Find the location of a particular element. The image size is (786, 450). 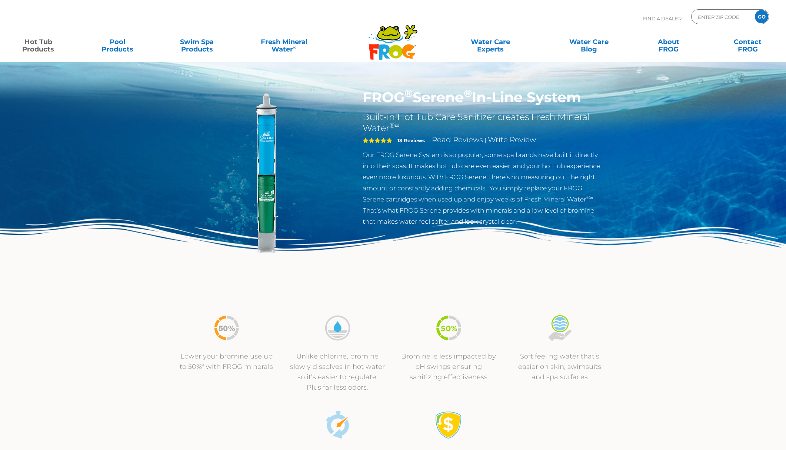

a: Write Review is located at coordinates (512, 140).